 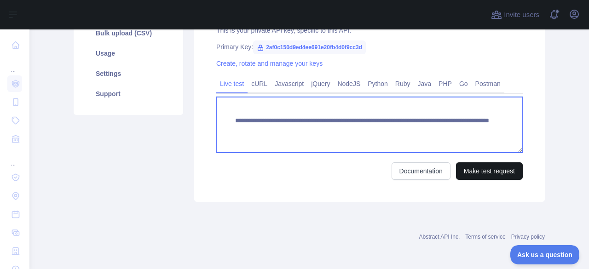 I want to click on a: Python, so click(x=378, y=84).